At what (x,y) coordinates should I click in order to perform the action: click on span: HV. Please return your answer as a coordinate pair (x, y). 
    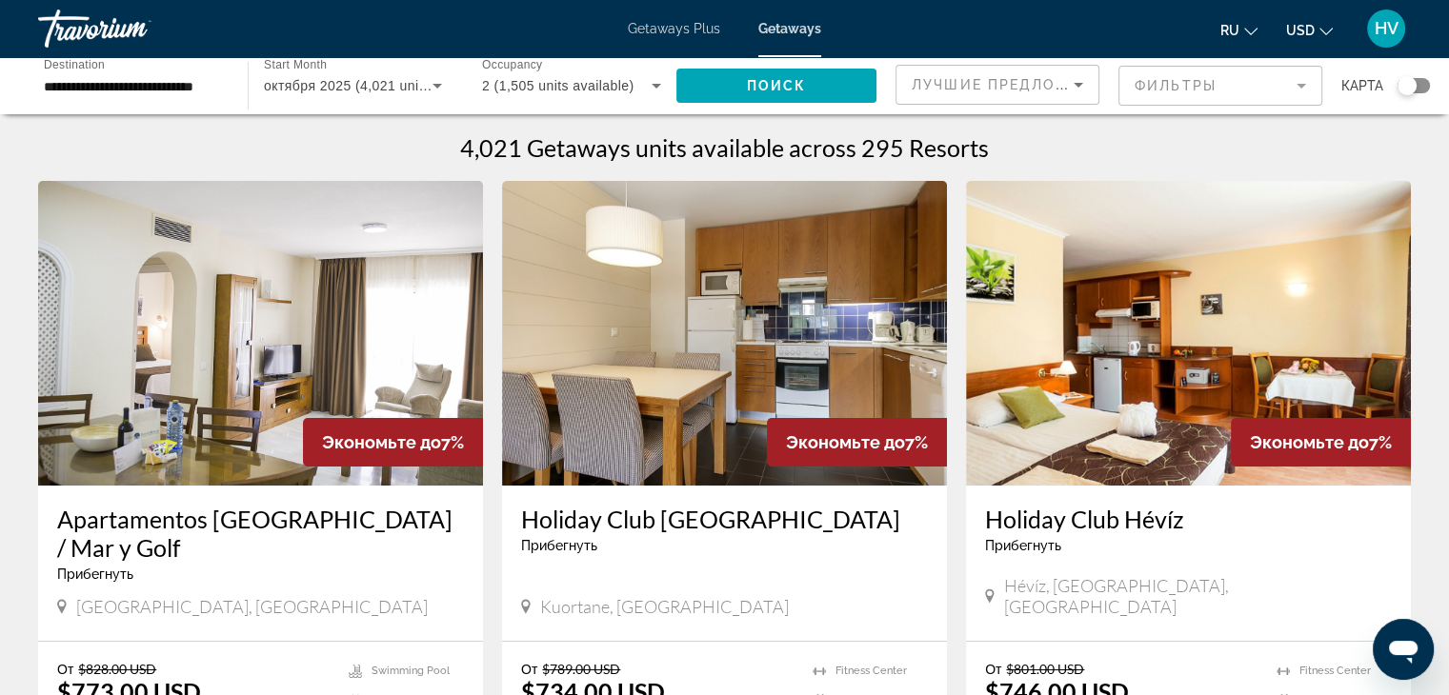
    Looking at the image, I should click on (1386, 29).